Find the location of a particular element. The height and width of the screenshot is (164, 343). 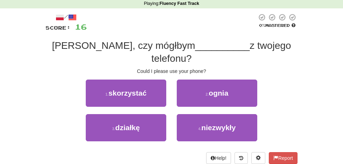

div: Mastered is located at coordinates (277, 26).